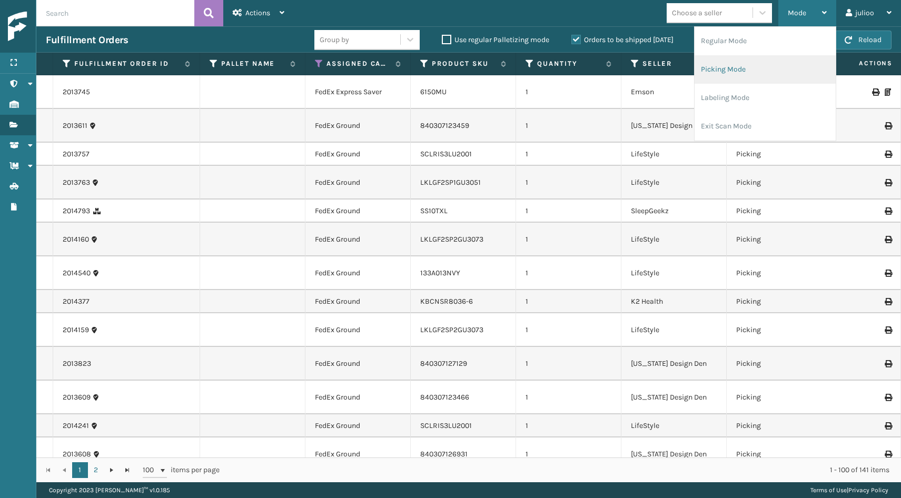 The height and width of the screenshot is (498, 901). Describe the element at coordinates (496, 40) in the screenshot. I see `label: Use regular Palletizing mode` at that location.